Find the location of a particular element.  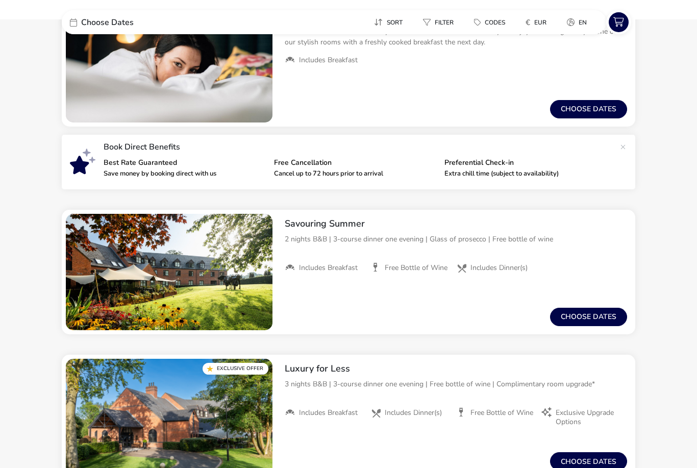

span: Choose Dates is located at coordinates (107, 22).